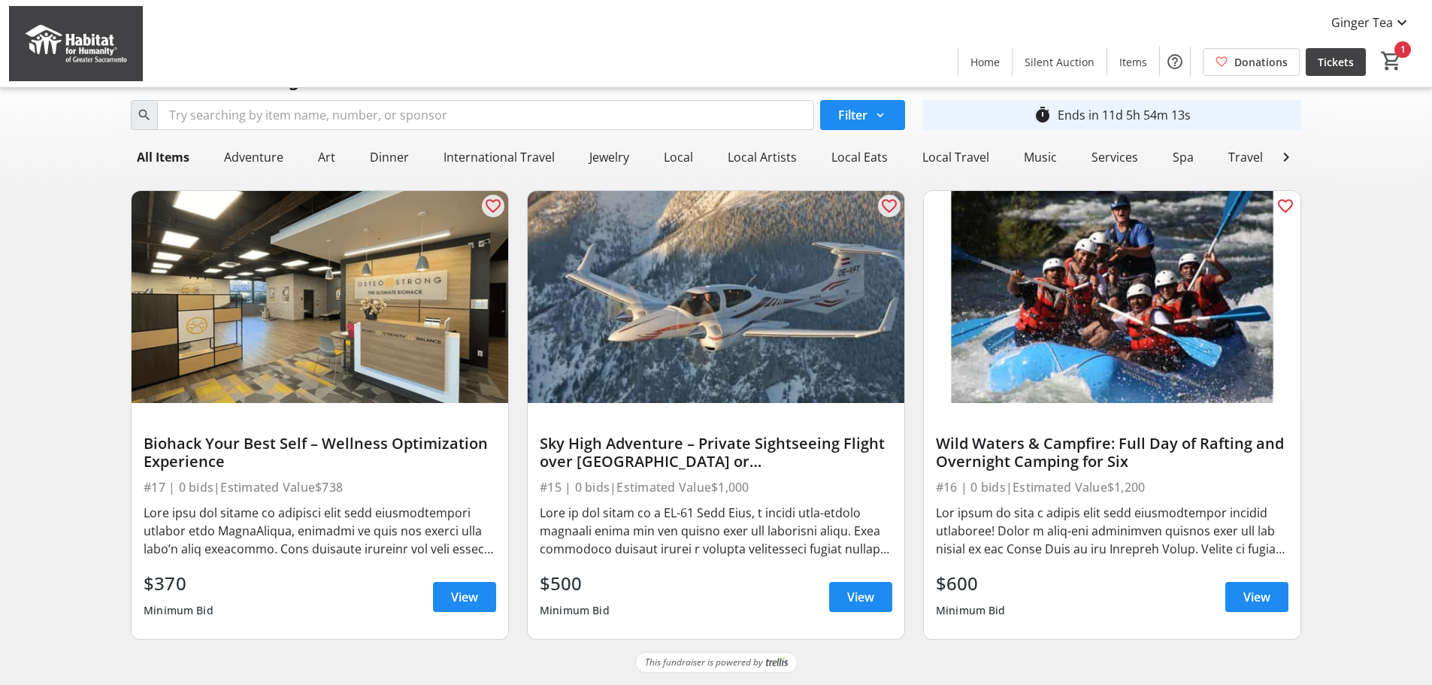 The width and height of the screenshot is (1432, 685). What do you see at coordinates (859, 157) in the screenshot?
I see `div: Local Eats` at bounding box center [859, 157].